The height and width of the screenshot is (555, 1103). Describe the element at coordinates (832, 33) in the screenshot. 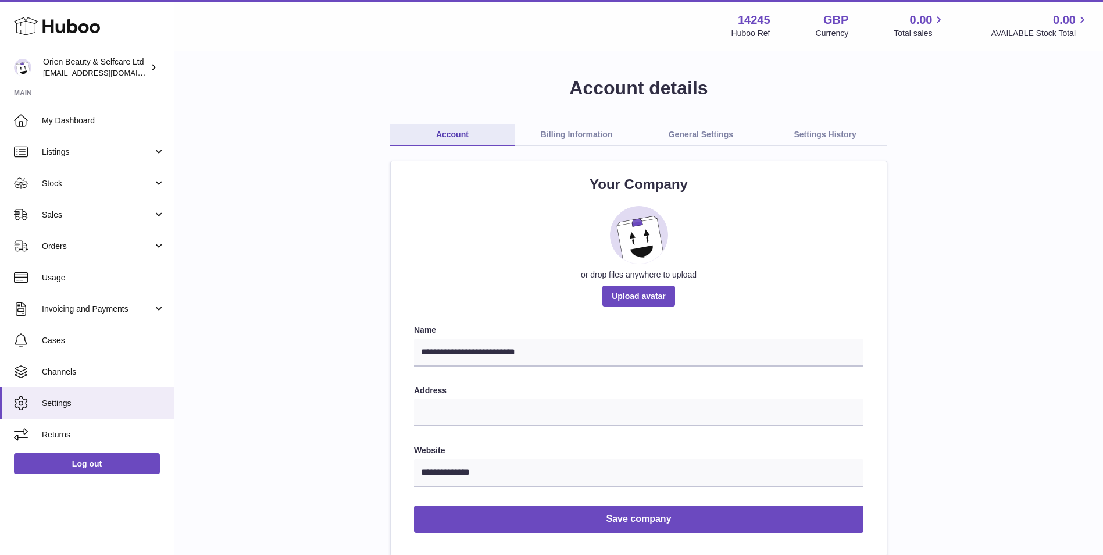

I see `div: Currency` at that location.